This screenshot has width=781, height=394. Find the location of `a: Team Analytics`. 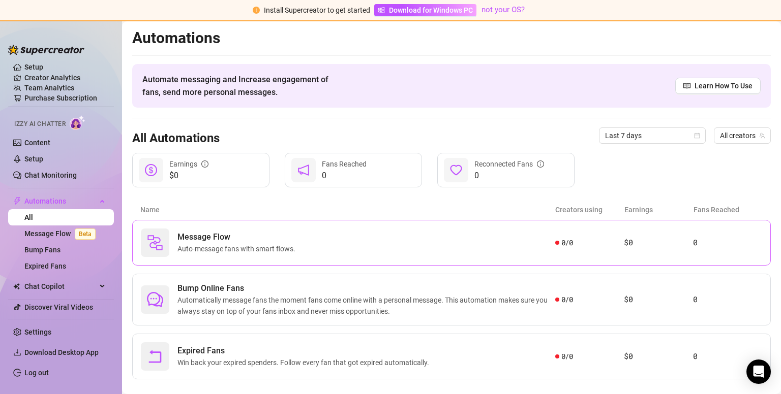

a: Team Analytics is located at coordinates (49, 88).